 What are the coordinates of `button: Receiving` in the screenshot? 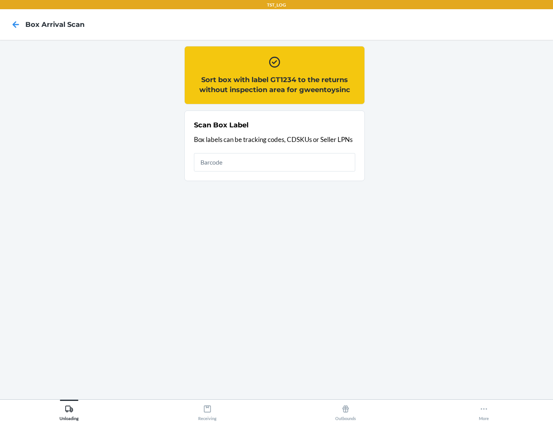 It's located at (207, 410).